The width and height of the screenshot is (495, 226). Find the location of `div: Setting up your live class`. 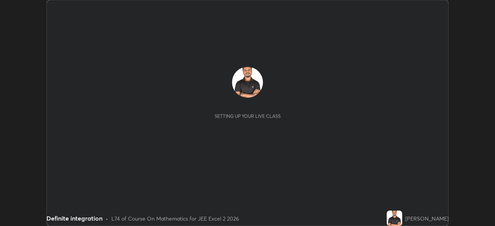

div: Setting up your live class is located at coordinates (247, 116).